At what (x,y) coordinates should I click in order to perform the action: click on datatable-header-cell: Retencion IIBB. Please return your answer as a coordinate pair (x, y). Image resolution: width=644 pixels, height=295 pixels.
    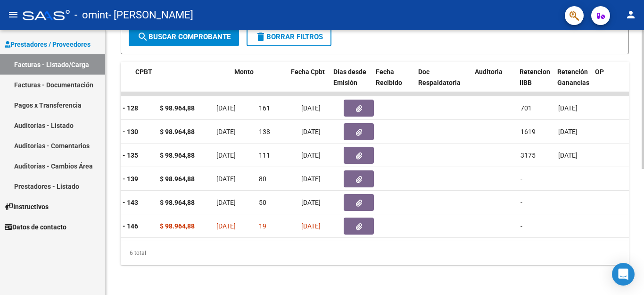
    Looking at the image, I should click on (535, 83).